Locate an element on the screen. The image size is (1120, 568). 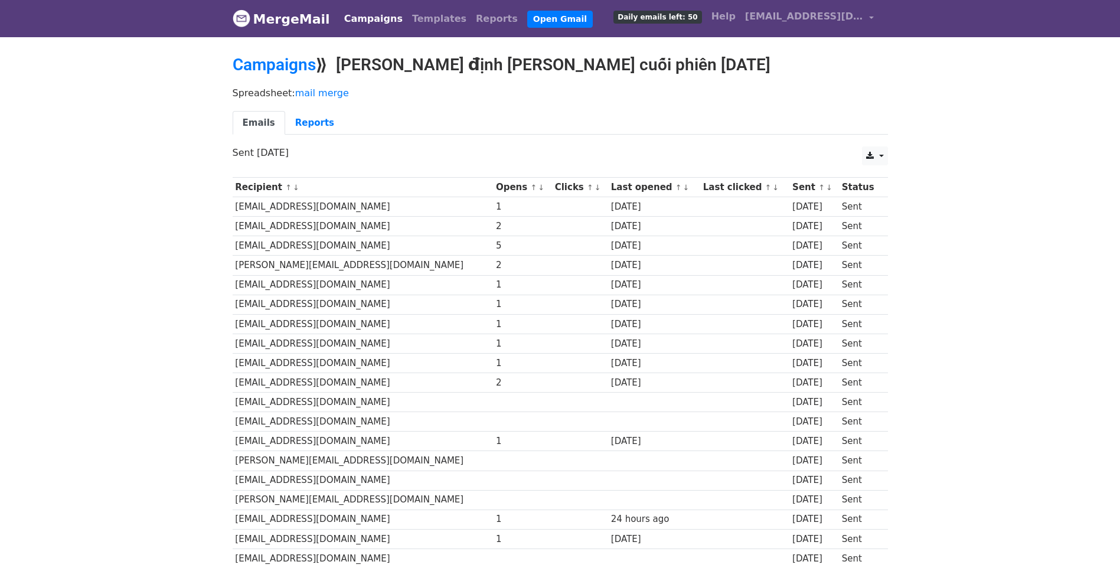
a: Help is located at coordinates (723, 17).